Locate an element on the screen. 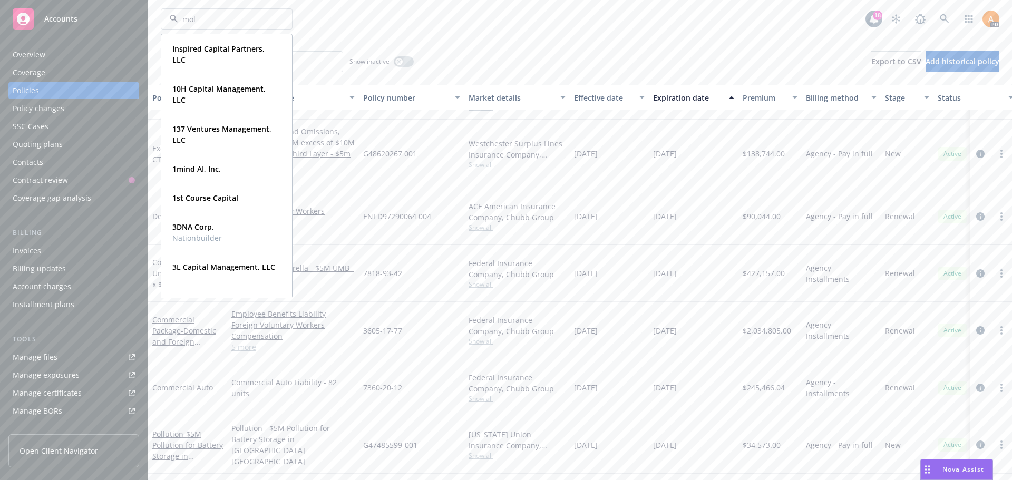 This screenshot has width=1012, height=480. a: Cyber Liability - Third Layer - $5m x $10m is located at coordinates (293, 159).